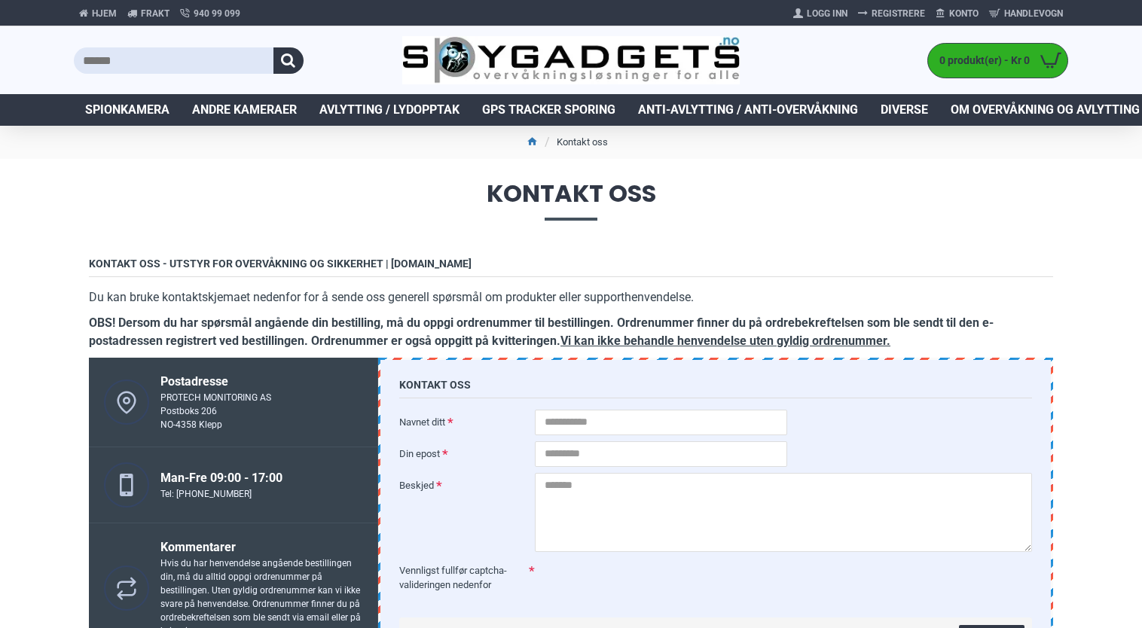  I want to click on span: Frakt, so click(155, 14).